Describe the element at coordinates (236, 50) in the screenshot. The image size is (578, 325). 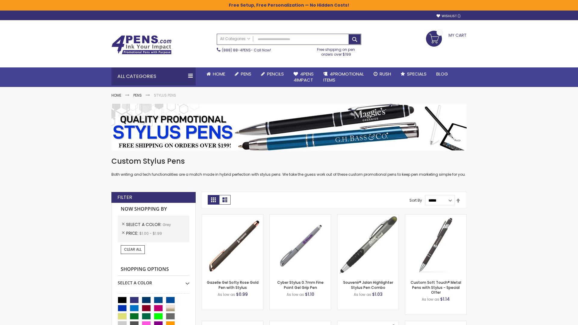
I see `a: (888) 88-4PENS` at that location.